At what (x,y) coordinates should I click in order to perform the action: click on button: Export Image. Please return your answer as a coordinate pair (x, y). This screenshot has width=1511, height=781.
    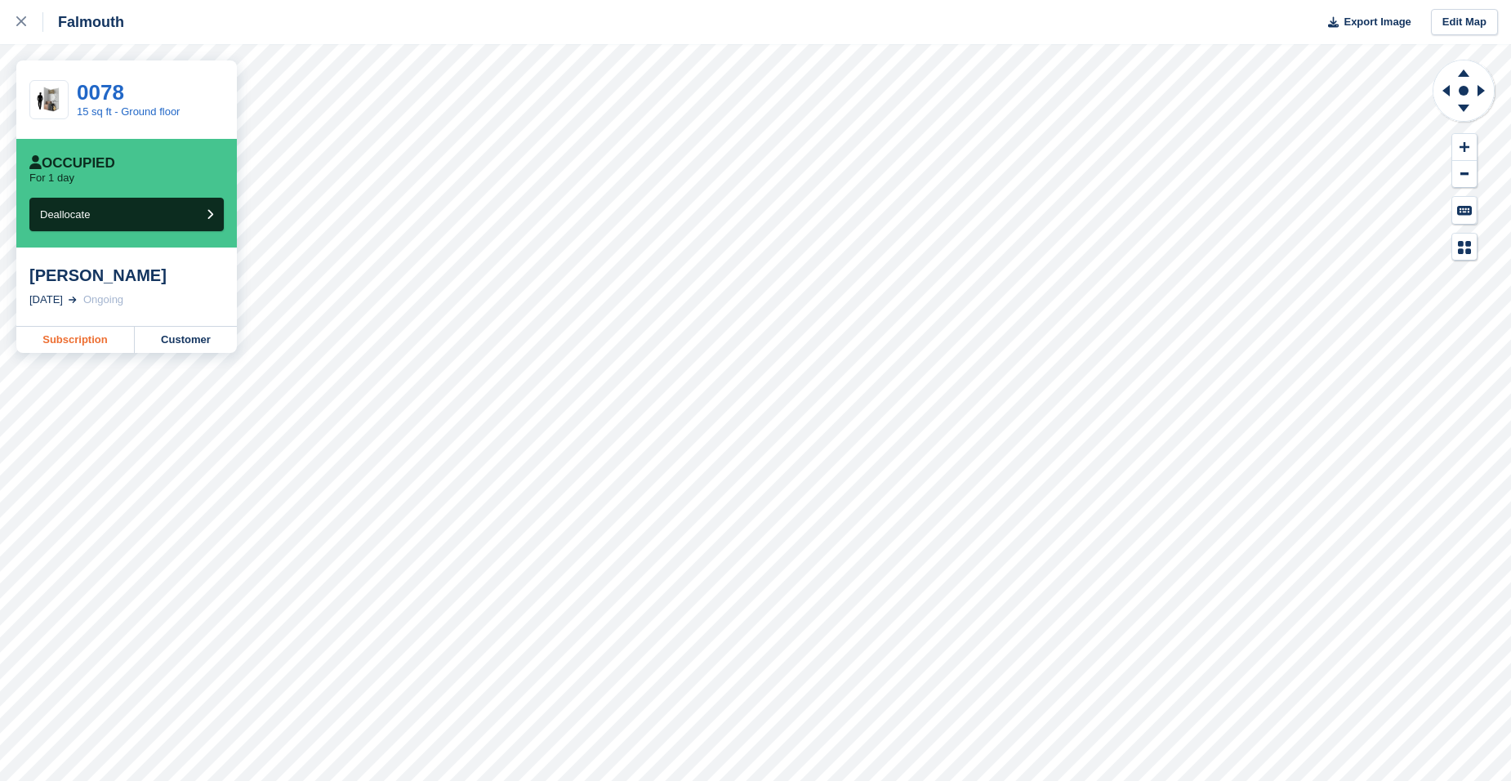
    Looking at the image, I should click on (1365, 22).